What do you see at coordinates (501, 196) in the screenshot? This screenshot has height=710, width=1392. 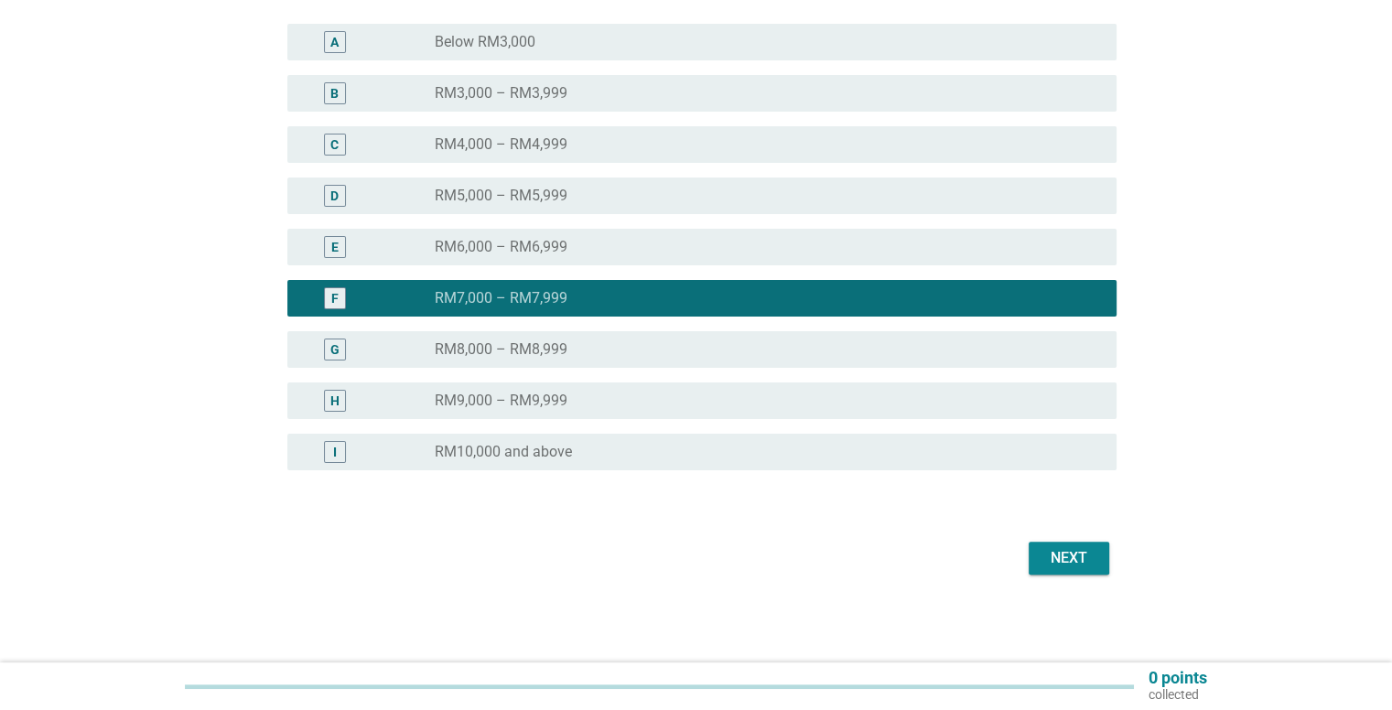 I see `label: RM5,000 – RM5,999` at bounding box center [501, 196].